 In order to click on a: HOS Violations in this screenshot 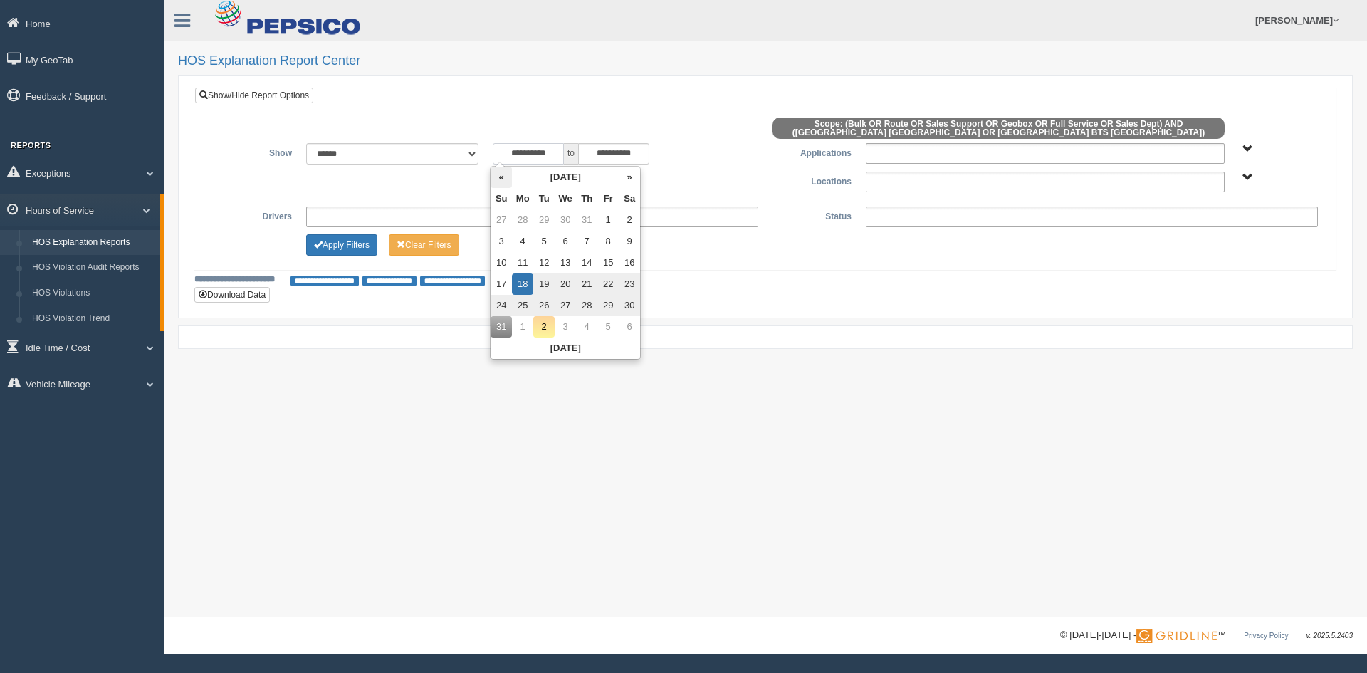, I will do `click(93, 293)`.